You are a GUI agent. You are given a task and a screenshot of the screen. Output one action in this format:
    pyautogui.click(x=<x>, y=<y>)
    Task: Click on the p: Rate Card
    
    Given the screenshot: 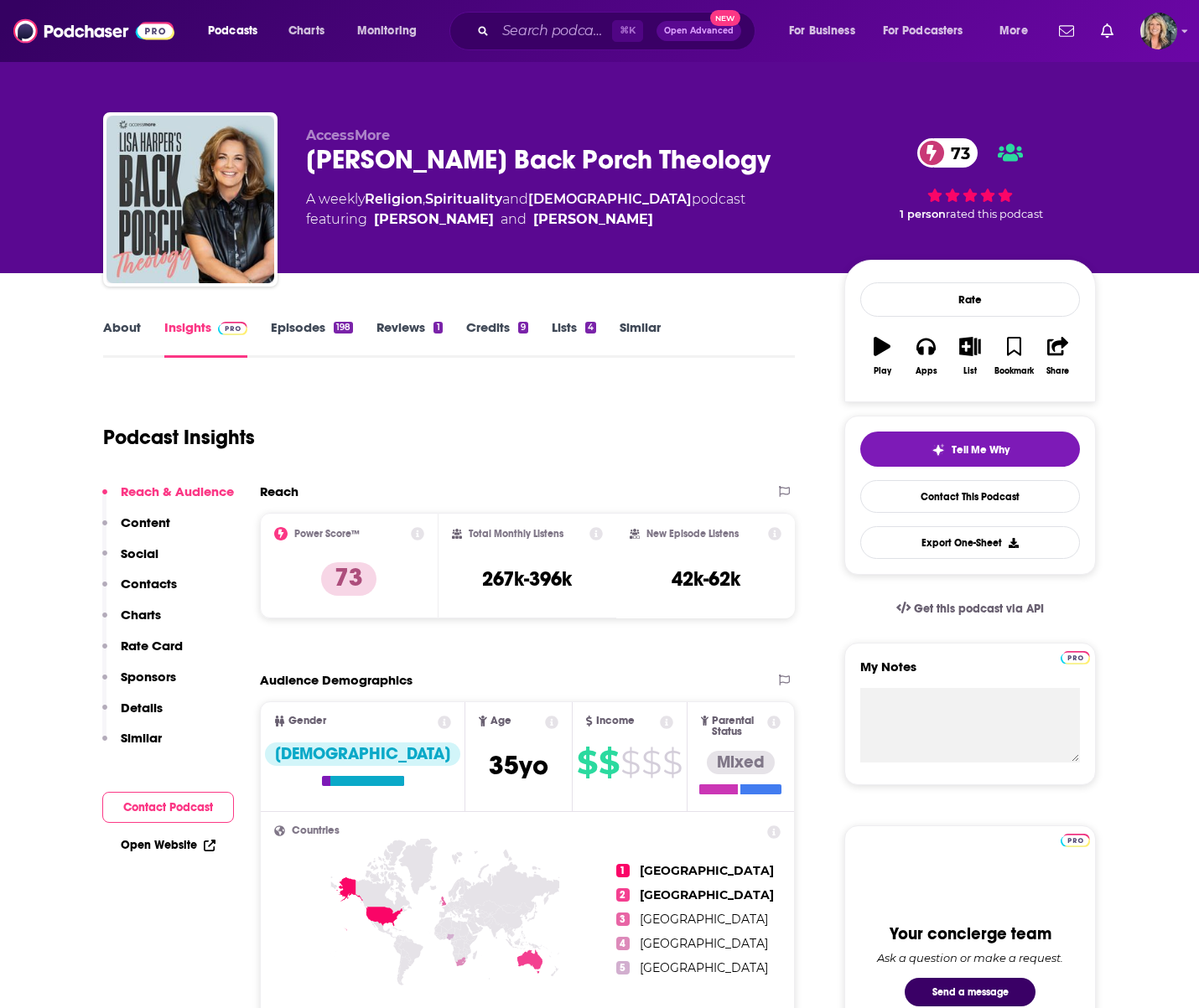 What is the action you would take?
    pyautogui.click(x=152, y=646)
    